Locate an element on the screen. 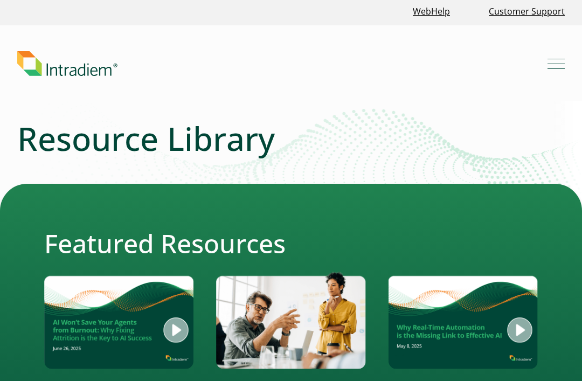  a: Link to homepage of Intradiem is located at coordinates (283, 64).